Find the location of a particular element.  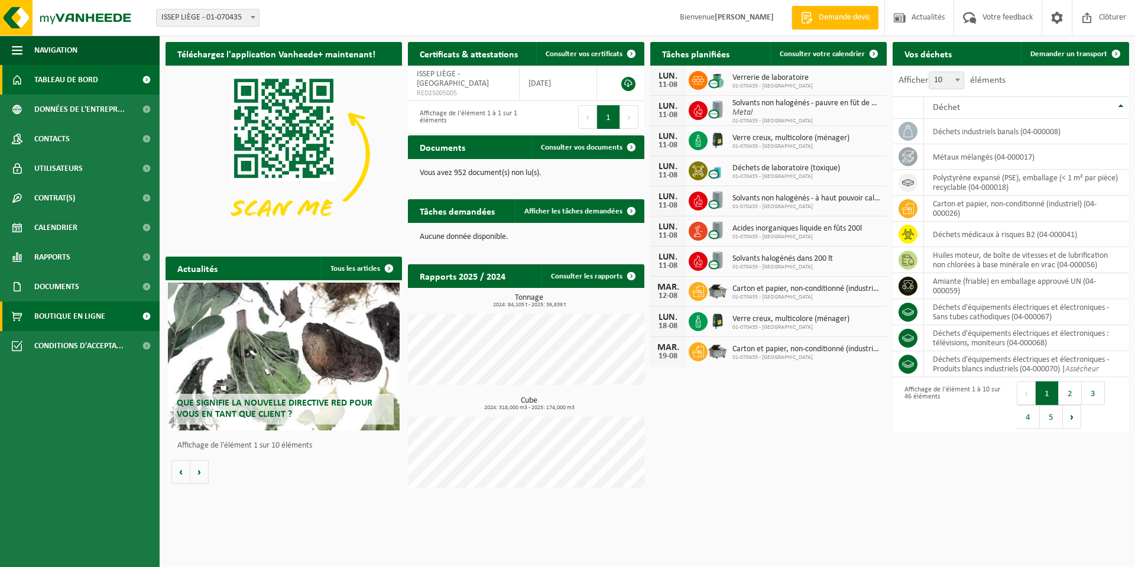

td: déchets d'équipements électriques et électroniques : télévisions, moniteurs (04-000068) is located at coordinates (1027, 338).